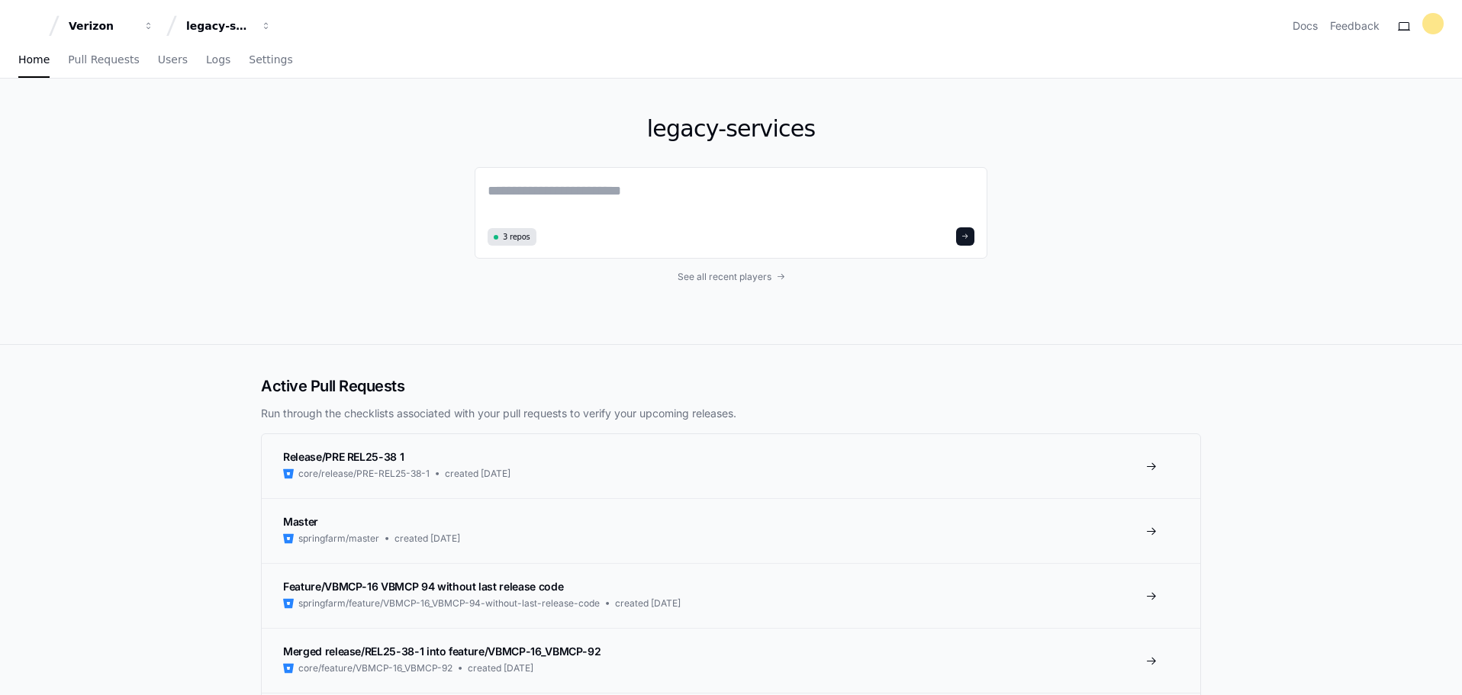 This screenshot has width=1462, height=695. Describe the element at coordinates (34, 60) in the screenshot. I see `span: Home` at that location.